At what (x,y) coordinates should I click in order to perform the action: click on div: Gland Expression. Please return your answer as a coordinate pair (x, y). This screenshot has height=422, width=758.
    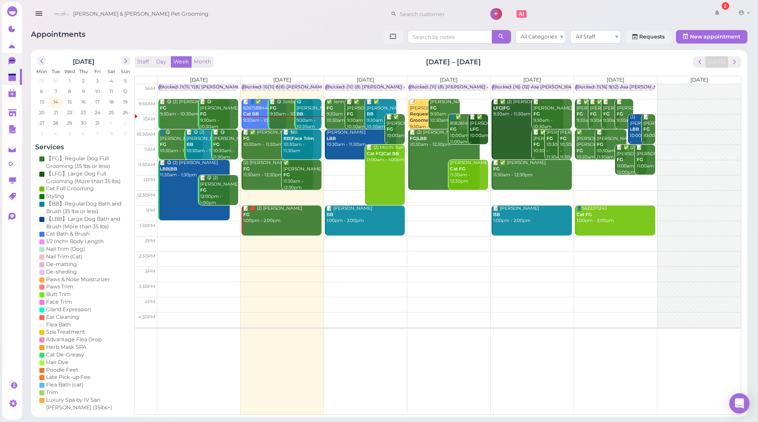
    Looking at the image, I should click on (69, 310).